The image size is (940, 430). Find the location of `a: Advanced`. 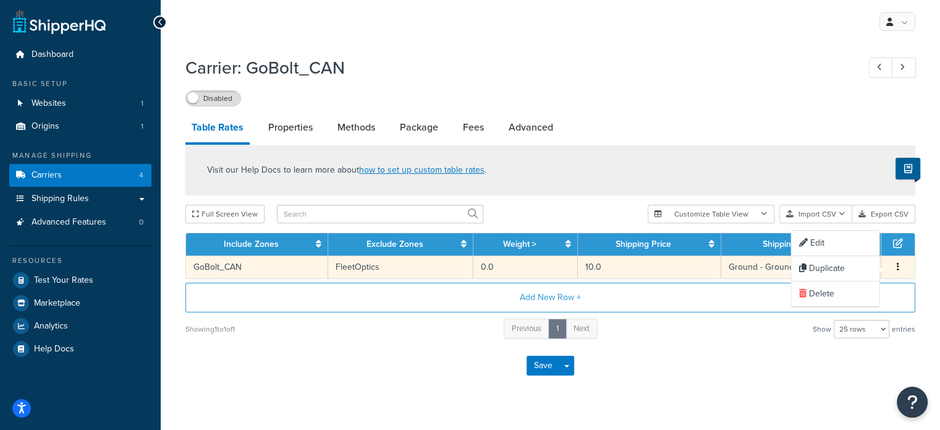

a: Advanced is located at coordinates (531, 127).